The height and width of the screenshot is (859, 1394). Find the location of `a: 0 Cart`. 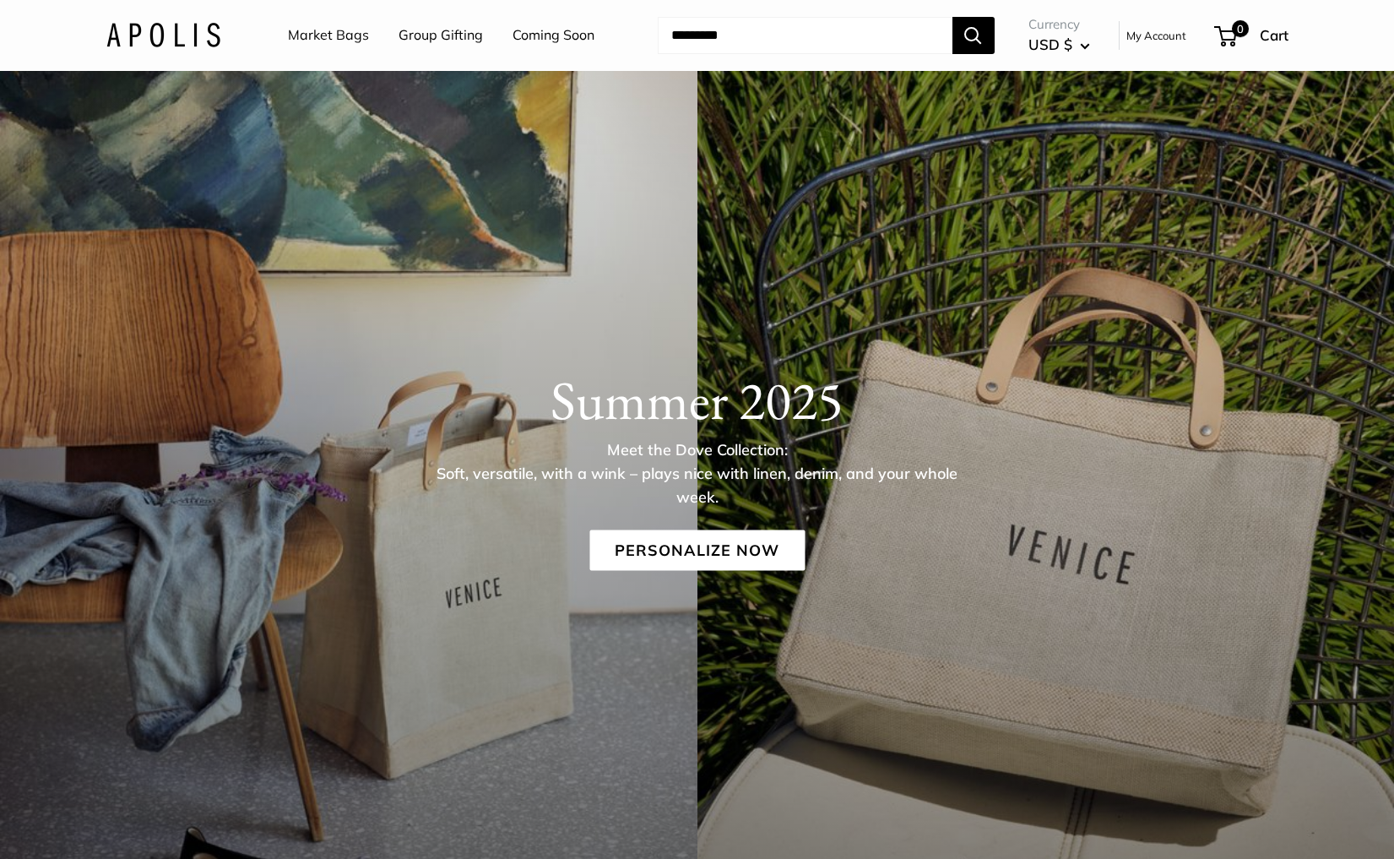

a: 0 Cart is located at coordinates (1252, 35).